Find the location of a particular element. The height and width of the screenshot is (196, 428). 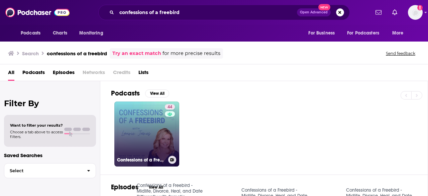

span: Open Advanced is located at coordinates (314, 12).